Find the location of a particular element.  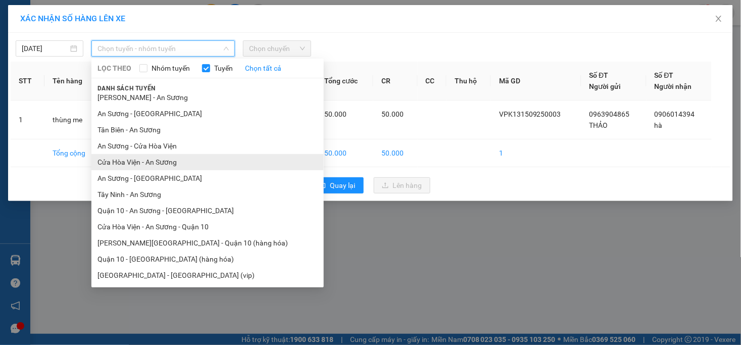

th: Tên hàng is located at coordinates (73, 81).